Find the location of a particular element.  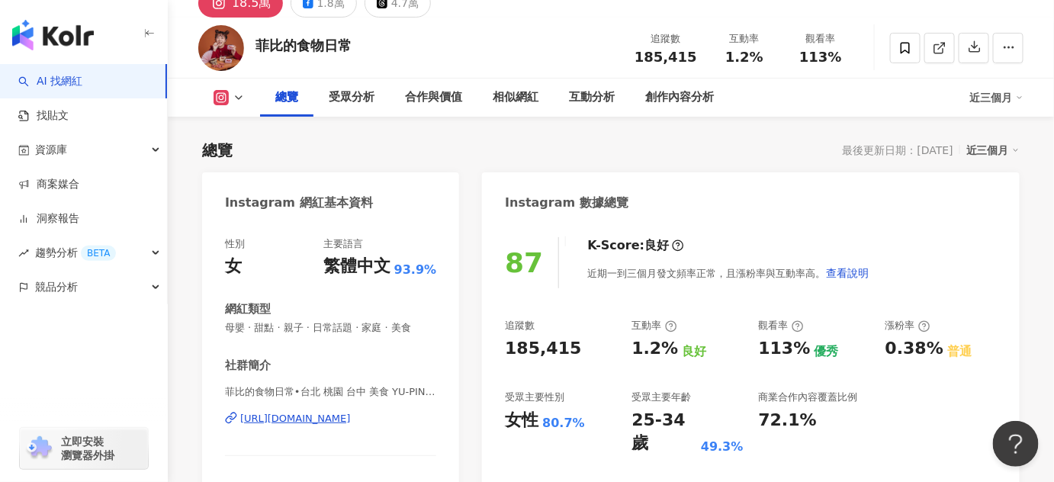

span: 母嬰 · 甜點 · 親子 · 日常話題 · 家庭 · 美食 is located at coordinates (330, 328).